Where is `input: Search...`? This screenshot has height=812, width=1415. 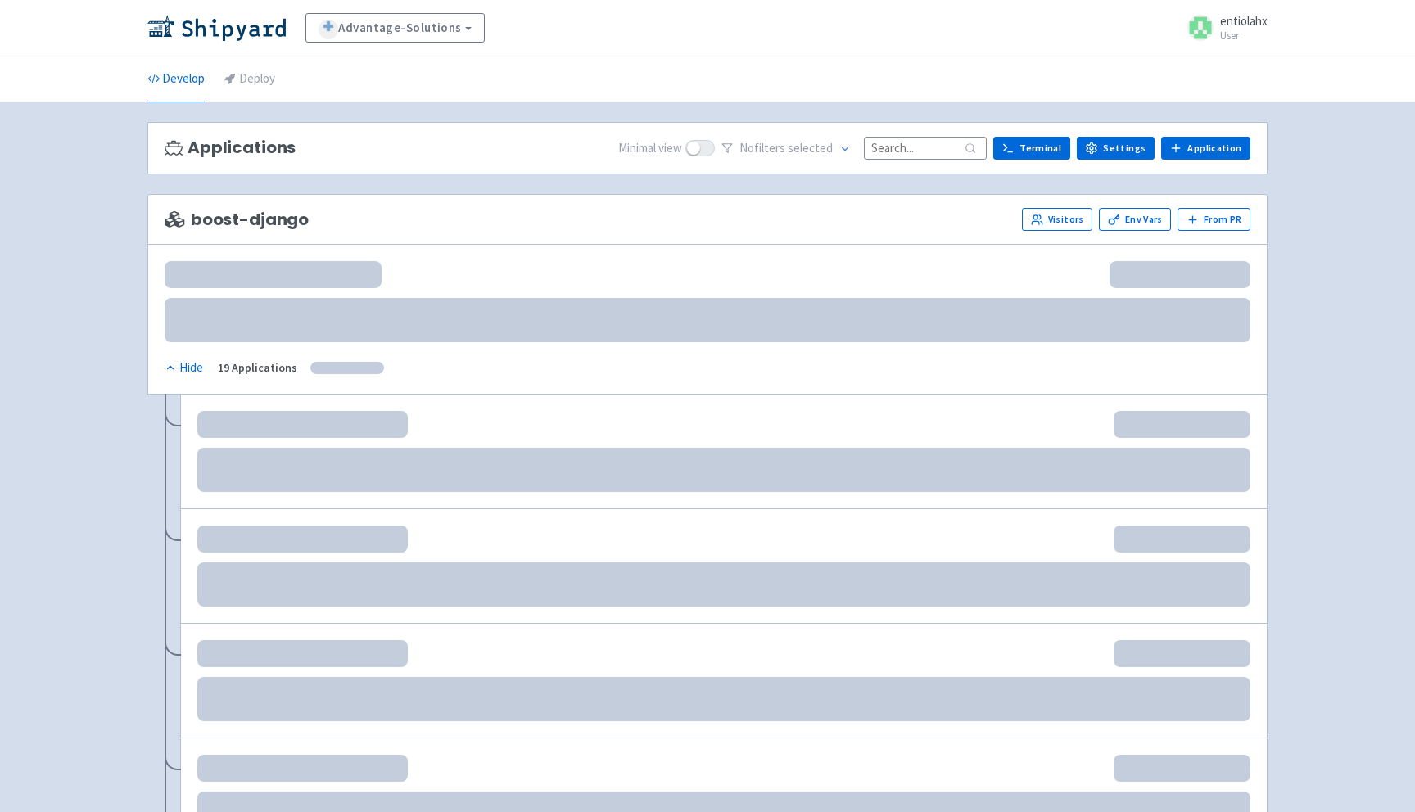
input: Search... is located at coordinates (925, 147).